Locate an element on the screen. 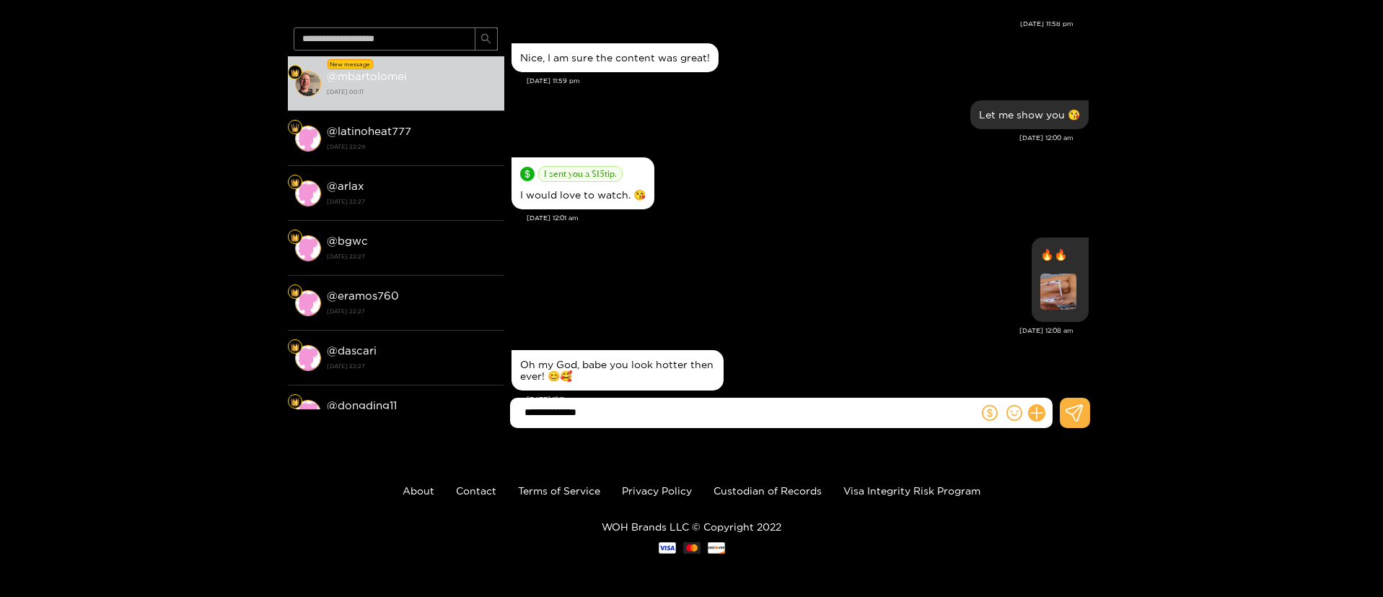  div: Nice, I am sure the content was great! is located at coordinates (615, 58).